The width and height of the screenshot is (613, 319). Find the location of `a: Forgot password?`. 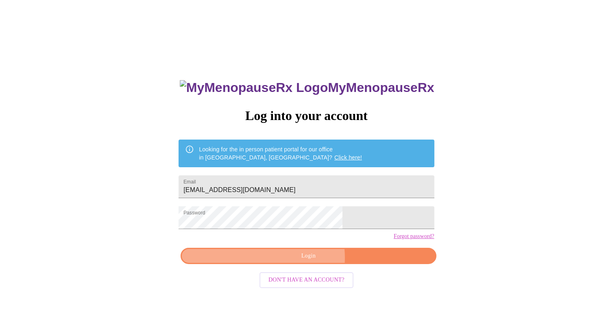

a: Forgot password? is located at coordinates (414, 236).